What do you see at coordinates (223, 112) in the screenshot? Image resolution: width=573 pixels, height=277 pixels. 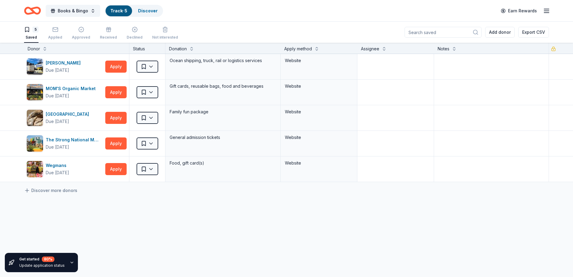 I see `div: Family fun package` at bounding box center [223, 112].